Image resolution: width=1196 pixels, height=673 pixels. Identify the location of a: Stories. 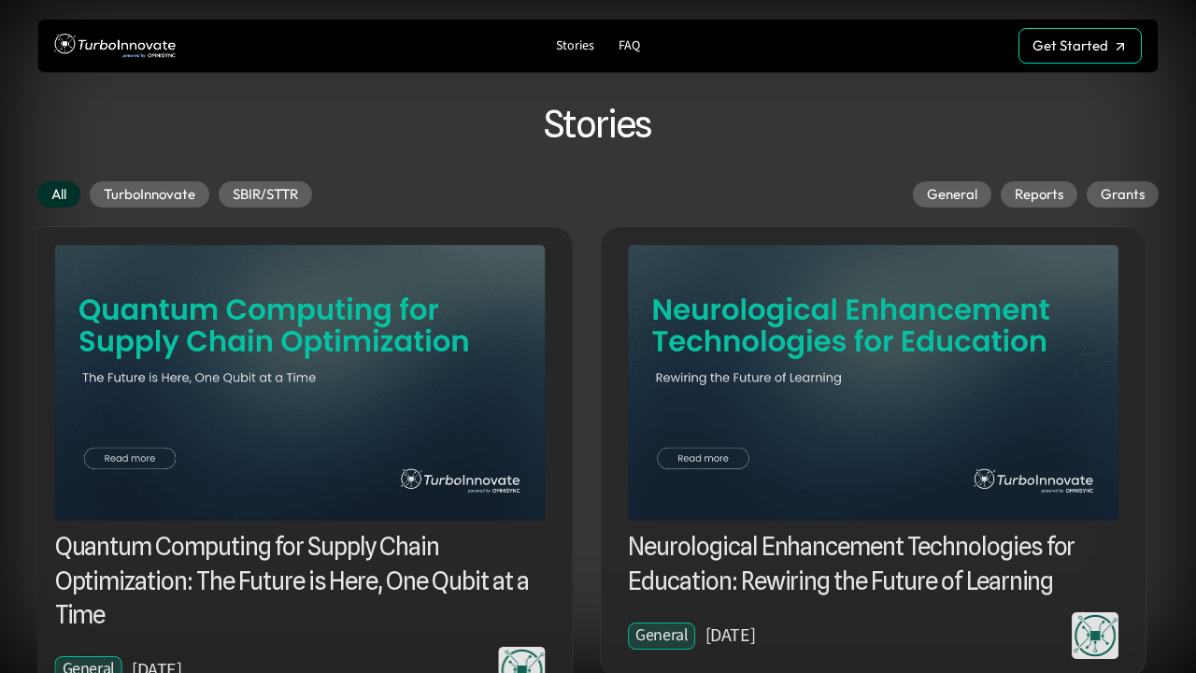
(575, 46).